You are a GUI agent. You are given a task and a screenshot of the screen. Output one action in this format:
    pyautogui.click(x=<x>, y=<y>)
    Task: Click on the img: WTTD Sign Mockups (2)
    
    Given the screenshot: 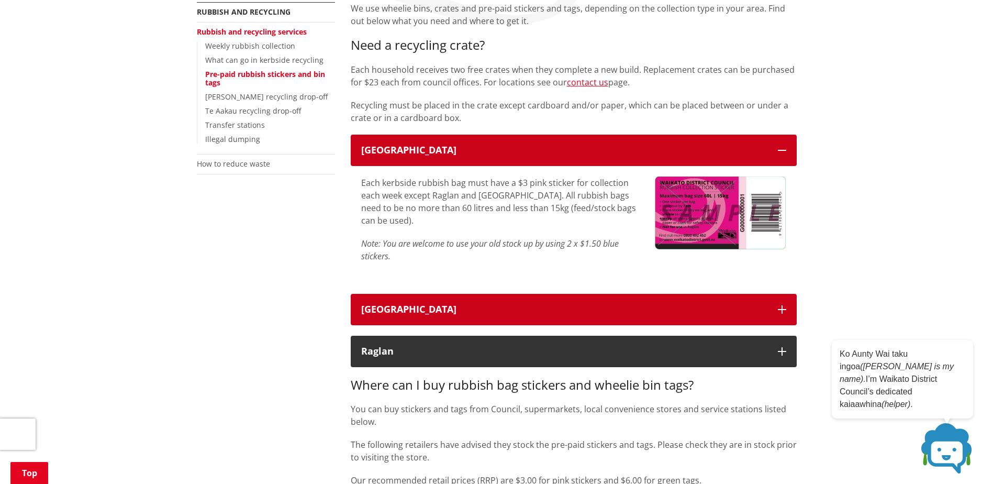 What is the action you would take?
    pyautogui.click(x=721, y=213)
    